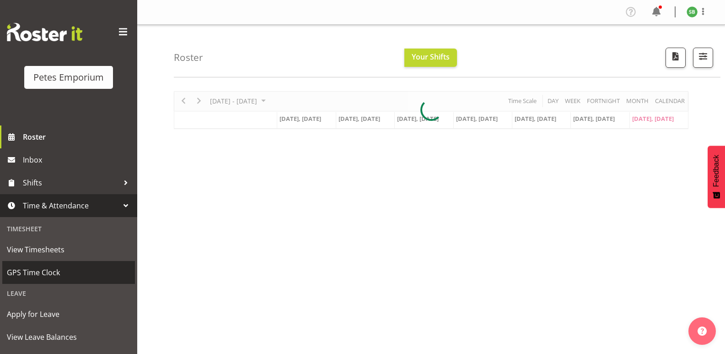 The image size is (725, 354). Describe the element at coordinates (71, 205) in the screenshot. I see `span: Time & Attendance` at that location.